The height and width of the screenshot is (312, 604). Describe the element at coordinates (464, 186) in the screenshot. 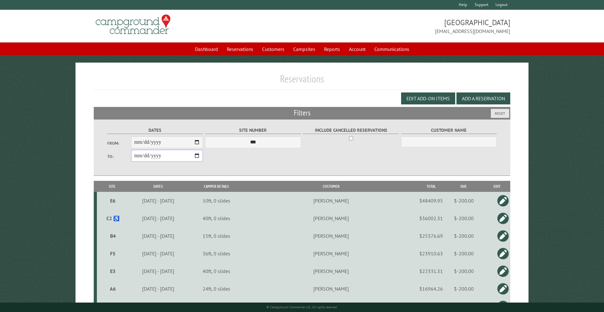

I see `th: Due` at that location.